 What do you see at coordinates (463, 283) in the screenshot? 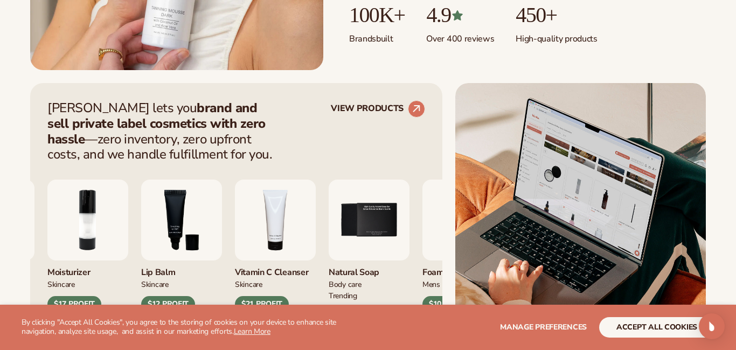
I see `div: mens` at bounding box center [463, 283].